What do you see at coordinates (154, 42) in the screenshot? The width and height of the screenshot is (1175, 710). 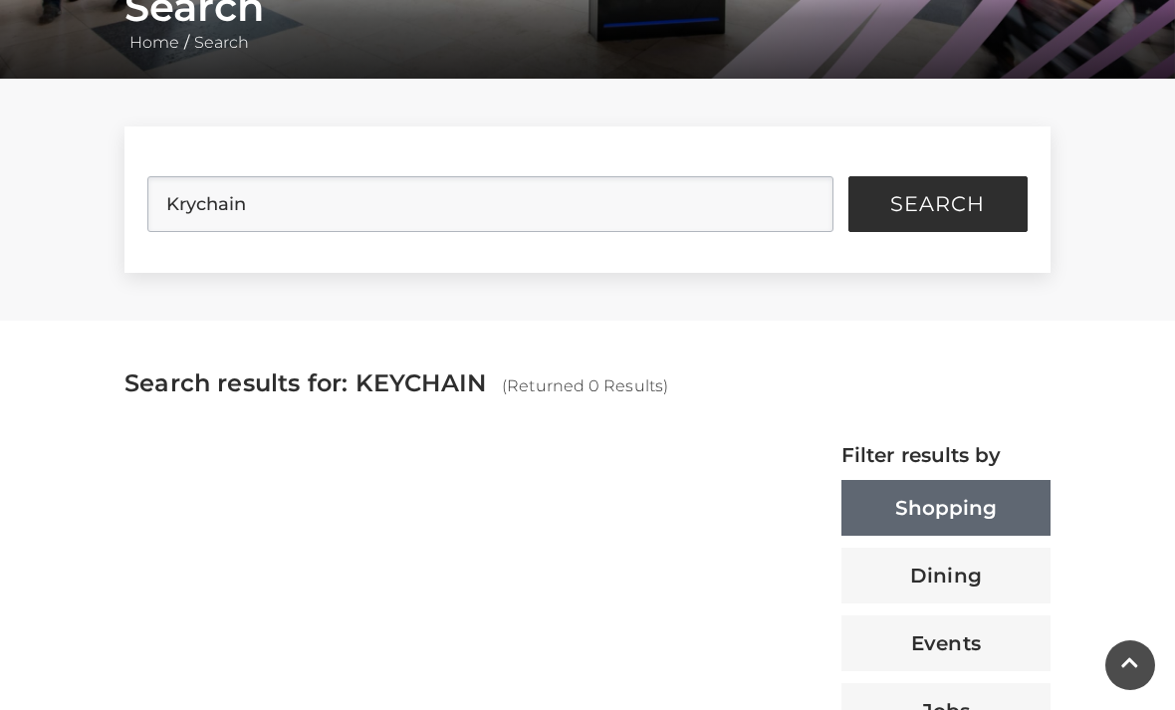 I see `a: Home` at bounding box center [154, 42].